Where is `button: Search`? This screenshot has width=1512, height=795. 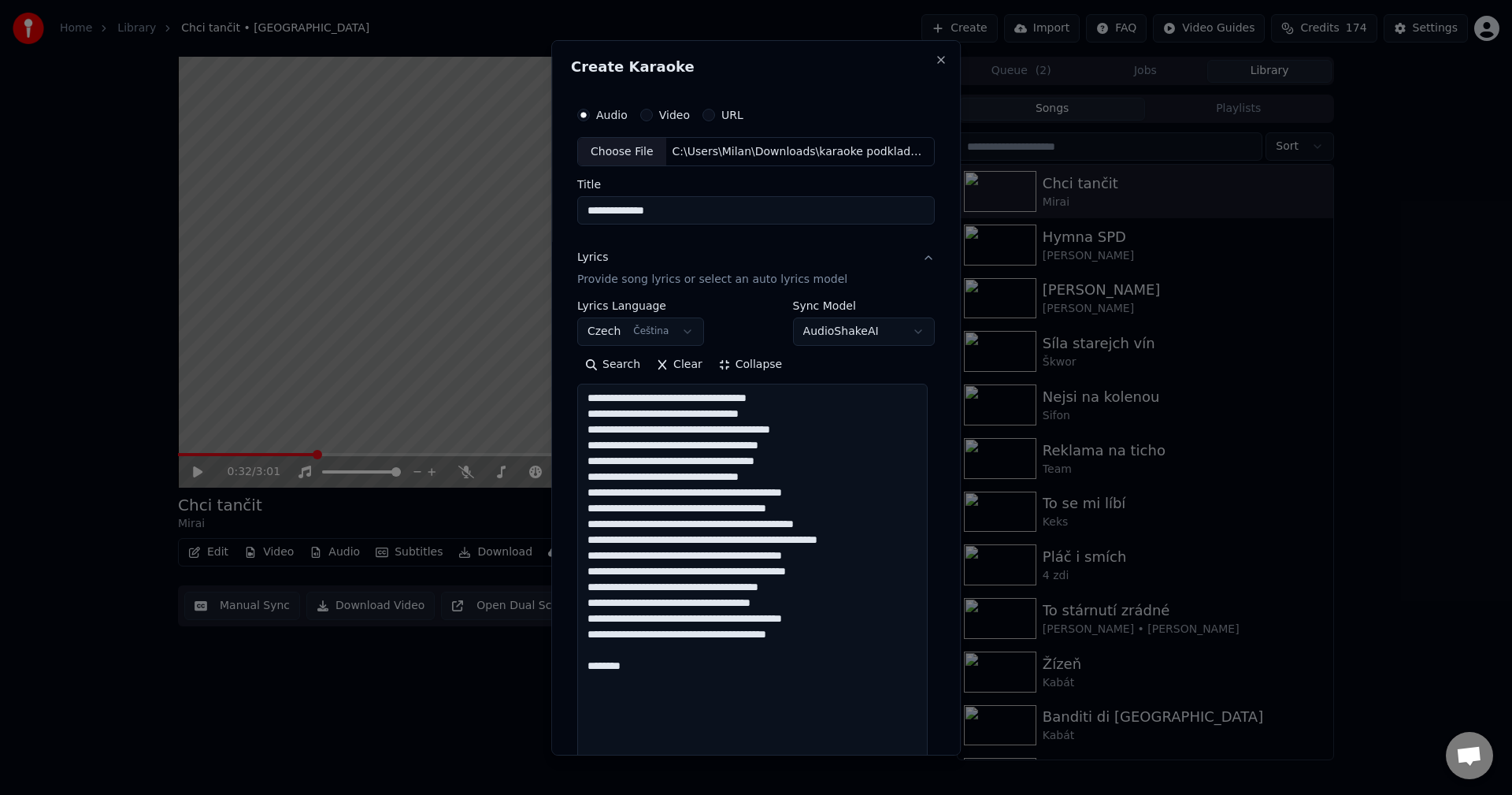
button: Search is located at coordinates (613, 365).